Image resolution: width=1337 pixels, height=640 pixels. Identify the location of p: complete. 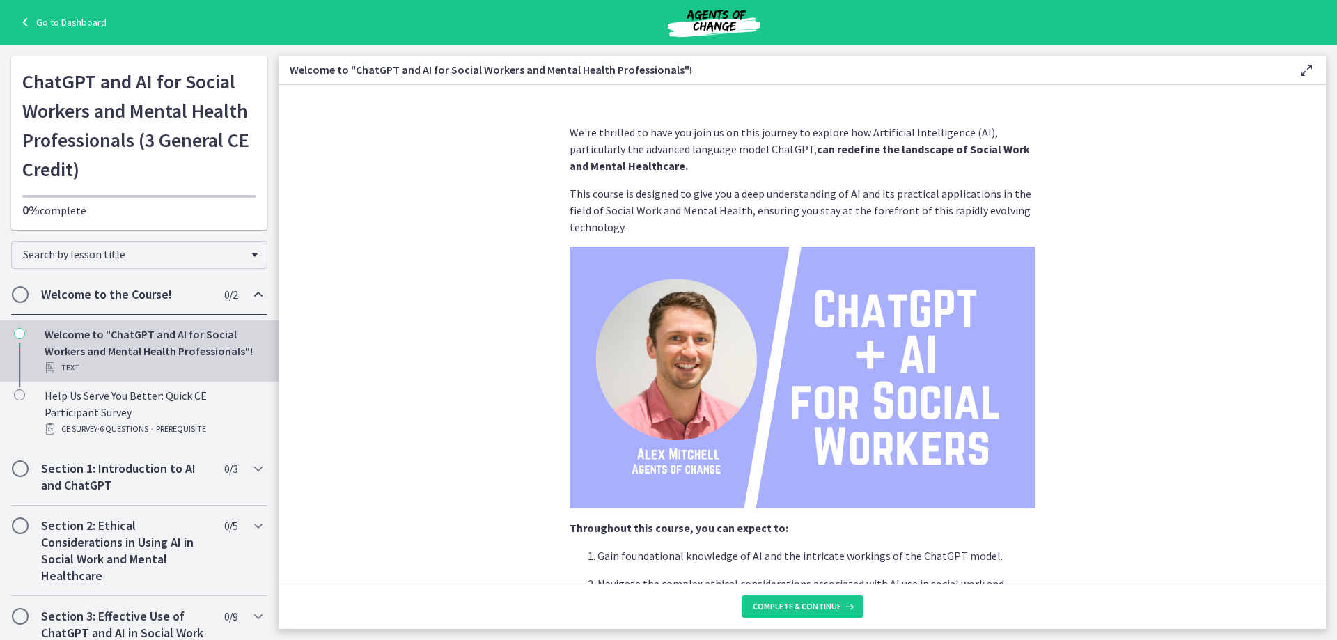
(139, 210).